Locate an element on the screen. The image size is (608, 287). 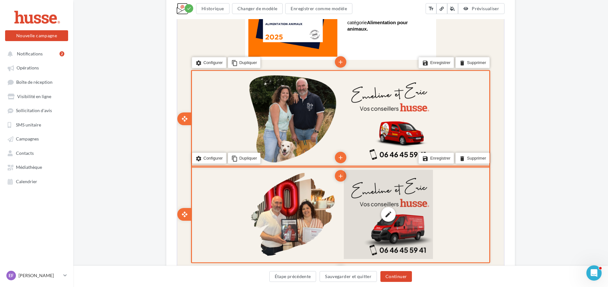
a: Visibilité en ligne is located at coordinates (37, 96).